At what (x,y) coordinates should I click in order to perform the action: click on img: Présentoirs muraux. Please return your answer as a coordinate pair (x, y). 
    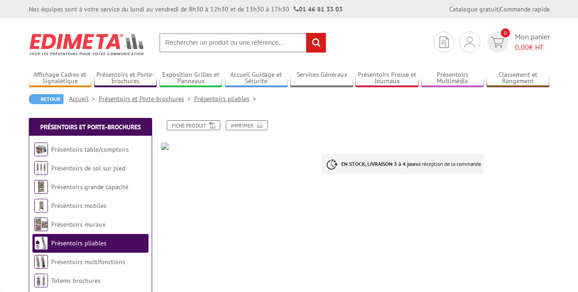
    Looking at the image, I should click on (41, 224).